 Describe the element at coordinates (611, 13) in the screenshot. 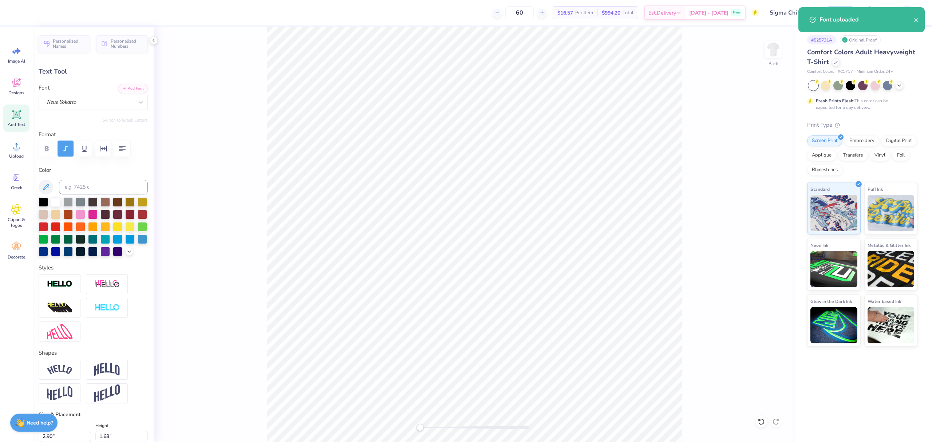

I see `span: $994.20` at that location.